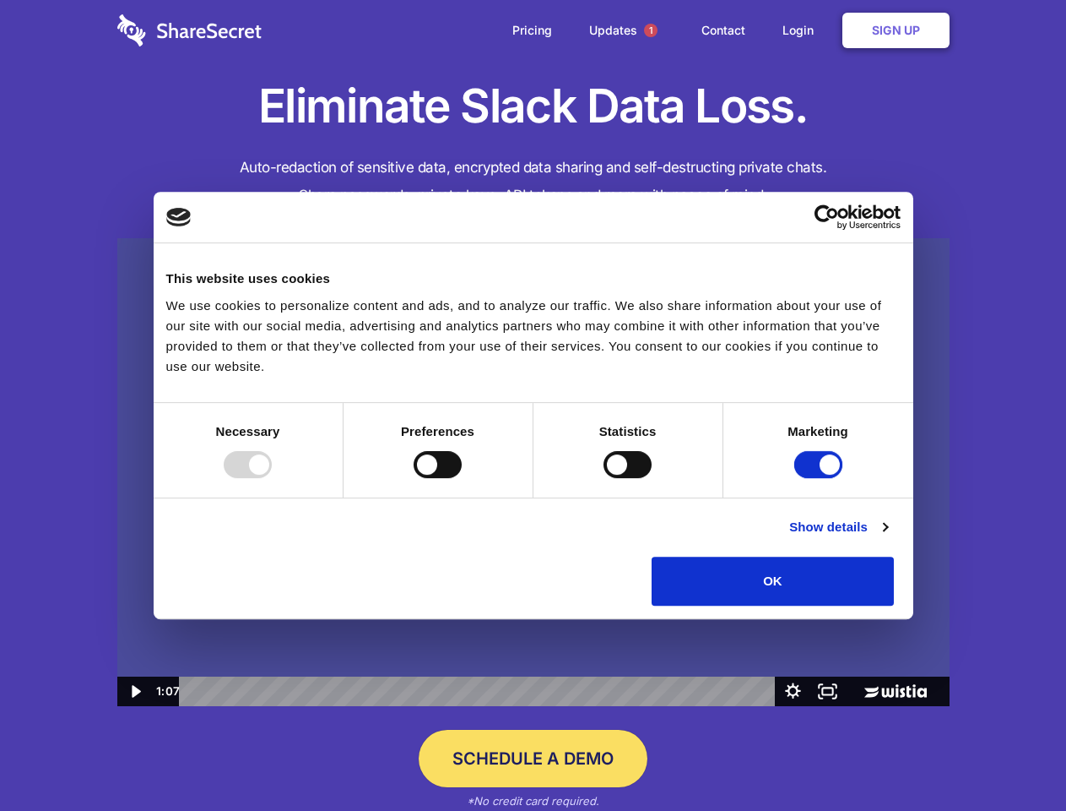  I want to click on button: Play Video, so click(134, 691).